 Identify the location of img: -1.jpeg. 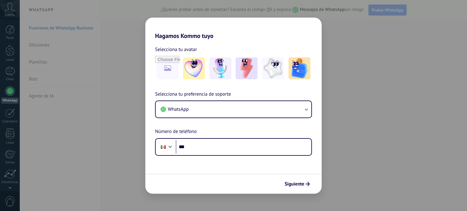
(194, 68).